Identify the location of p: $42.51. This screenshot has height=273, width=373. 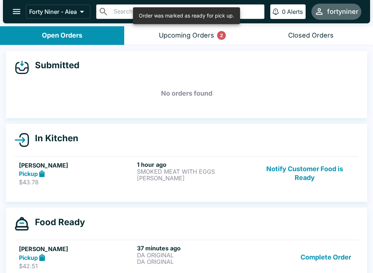
(77, 266).